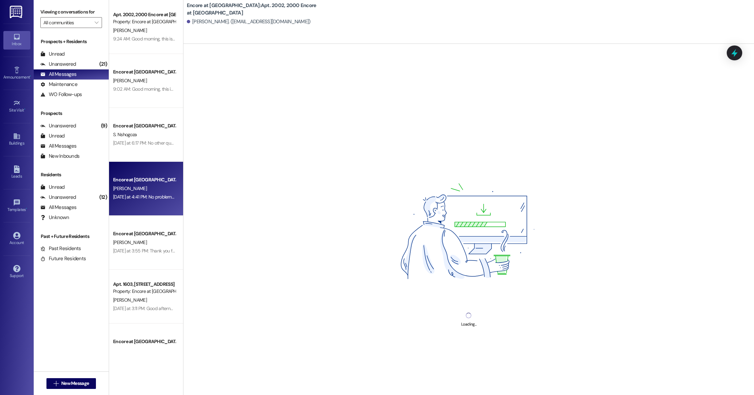 The height and width of the screenshot is (395, 754). I want to click on span: New Message, so click(75, 383).